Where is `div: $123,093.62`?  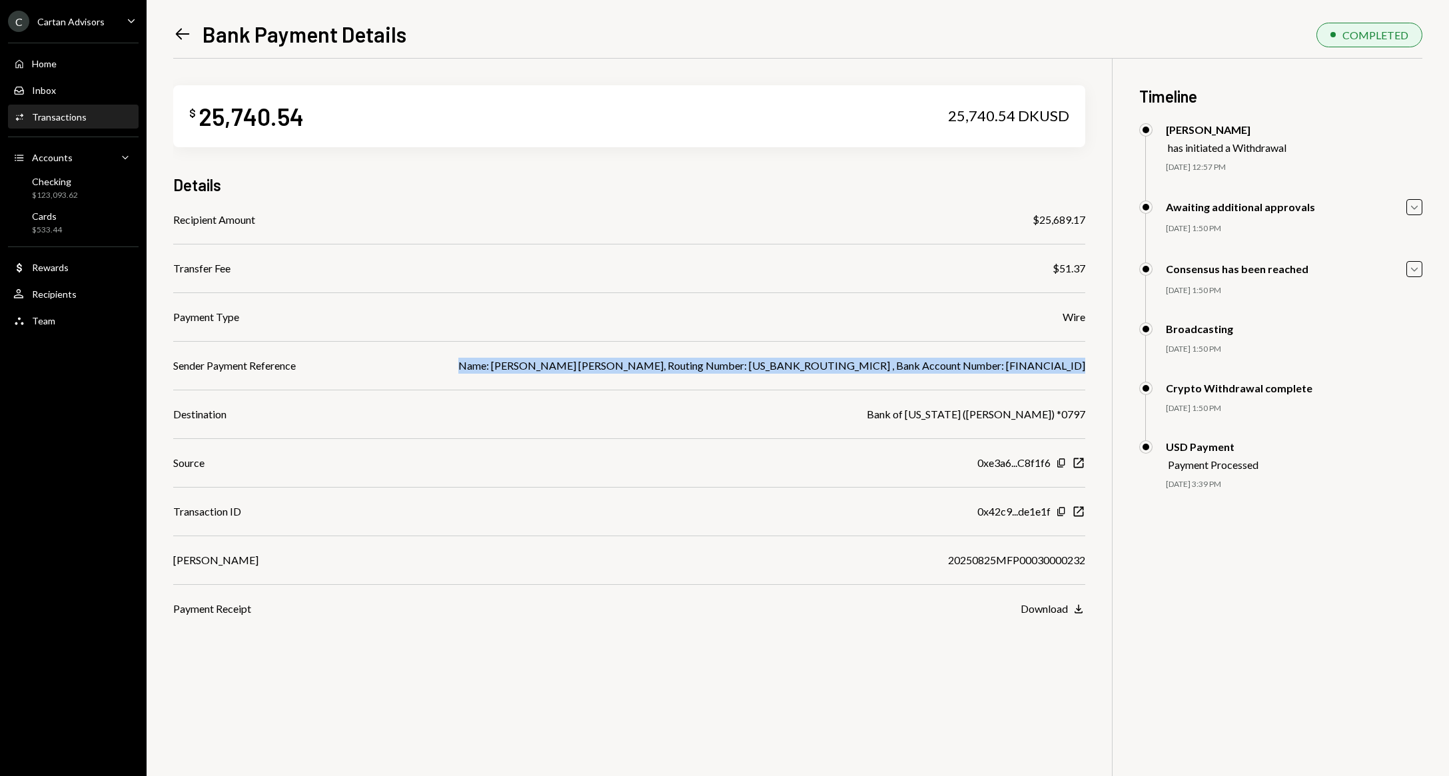 div: $123,093.62 is located at coordinates (55, 195).